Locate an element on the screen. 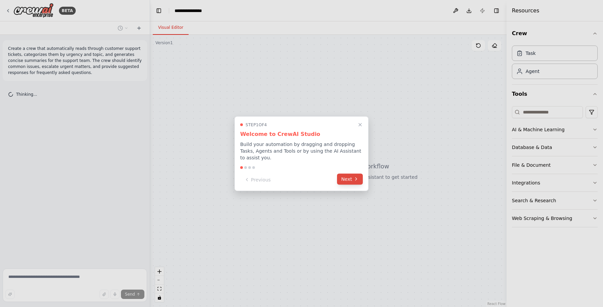 This screenshot has width=603, height=307. button: Hide left sidebar is located at coordinates (159, 11).